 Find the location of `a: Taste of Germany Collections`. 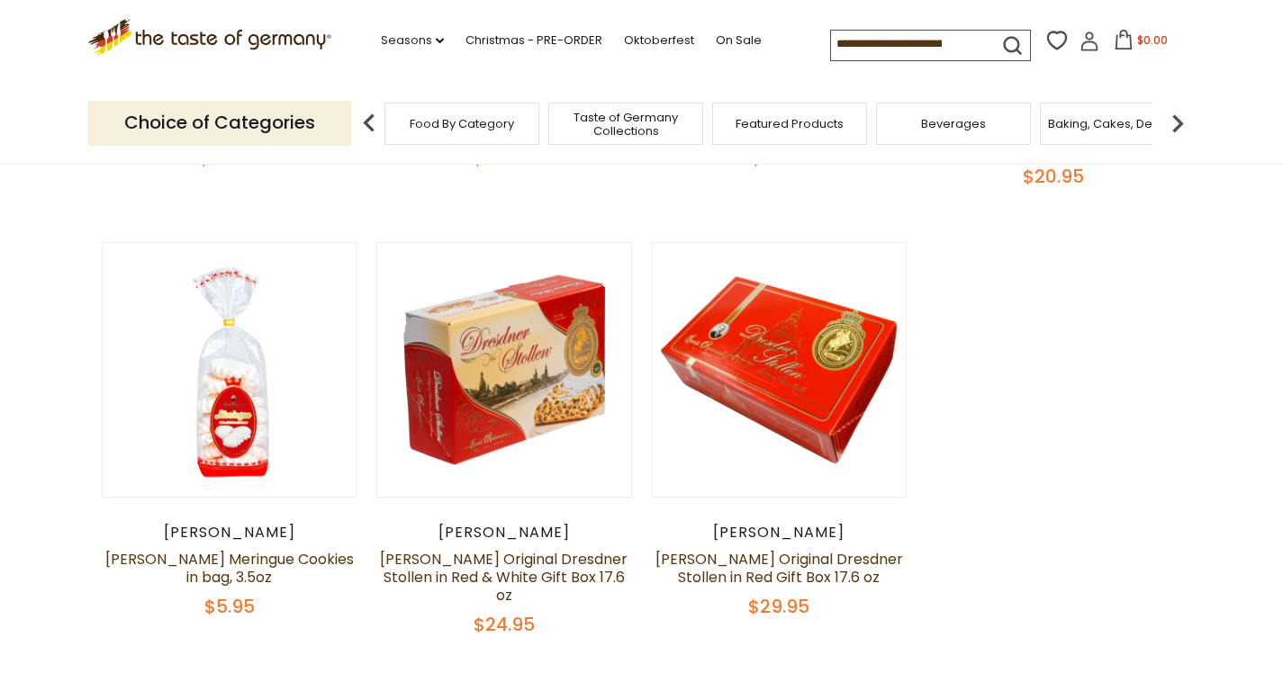

a: Taste of Germany Collections is located at coordinates (626, 124).